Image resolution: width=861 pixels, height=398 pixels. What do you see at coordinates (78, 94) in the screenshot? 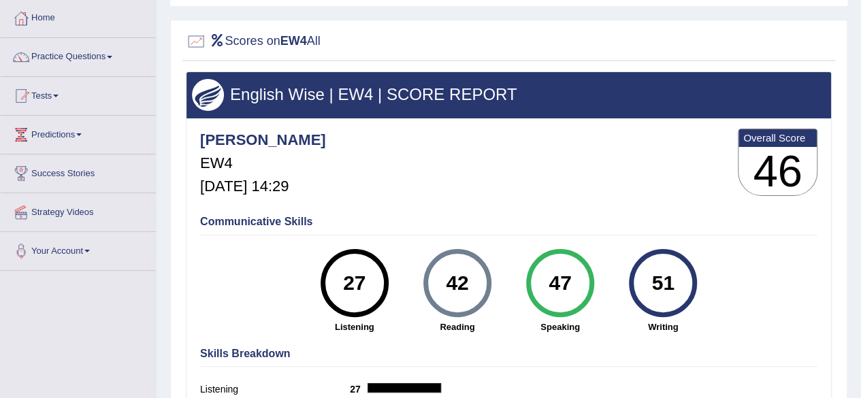
I see `a: Tests` at bounding box center [78, 94].